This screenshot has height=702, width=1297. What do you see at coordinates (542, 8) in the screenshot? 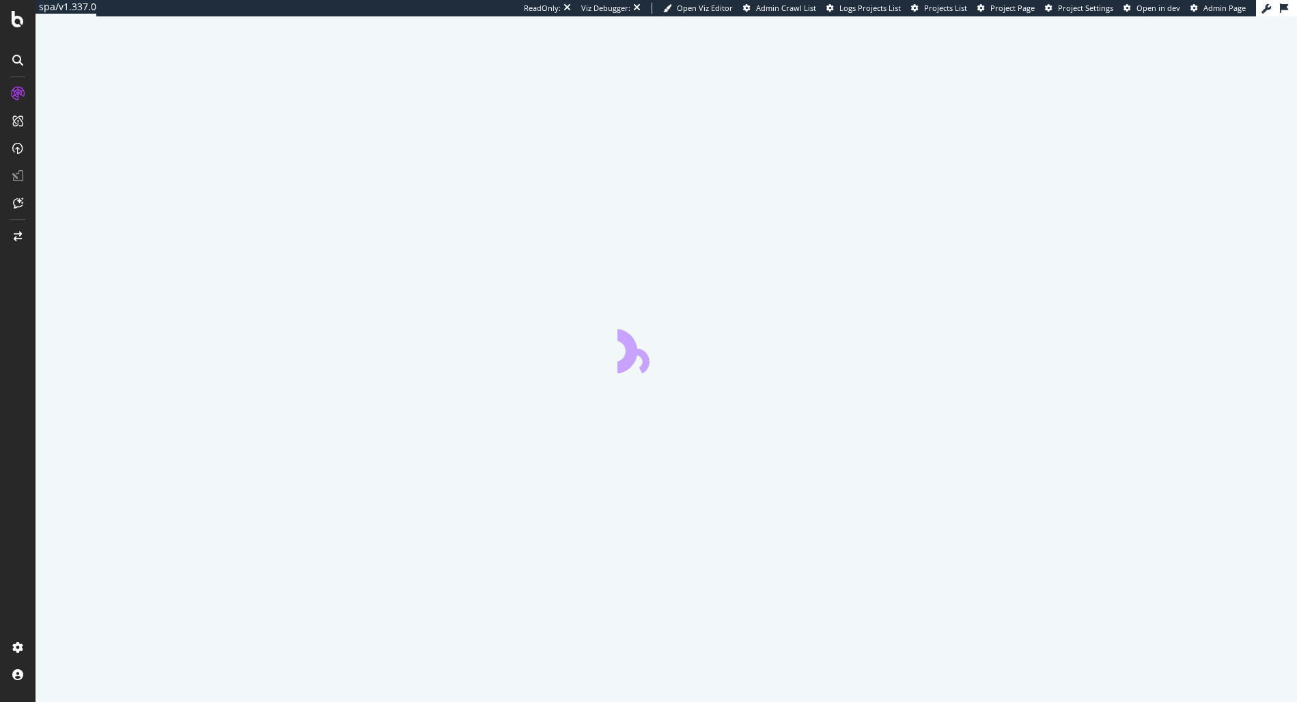
I see `div: ReadOnly:` at bounding box center [542, 8].